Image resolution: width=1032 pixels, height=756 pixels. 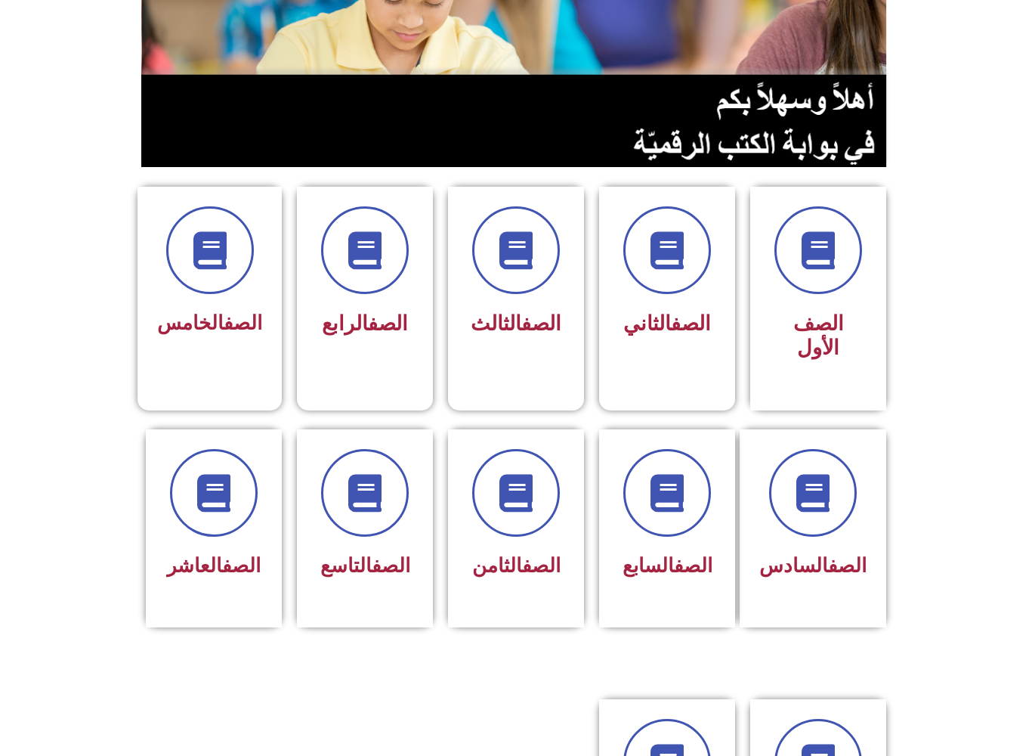 What do you see at coordinates (667, 565) in the screenshot?
I see `span: السابع` at bounding box center [667, 565].